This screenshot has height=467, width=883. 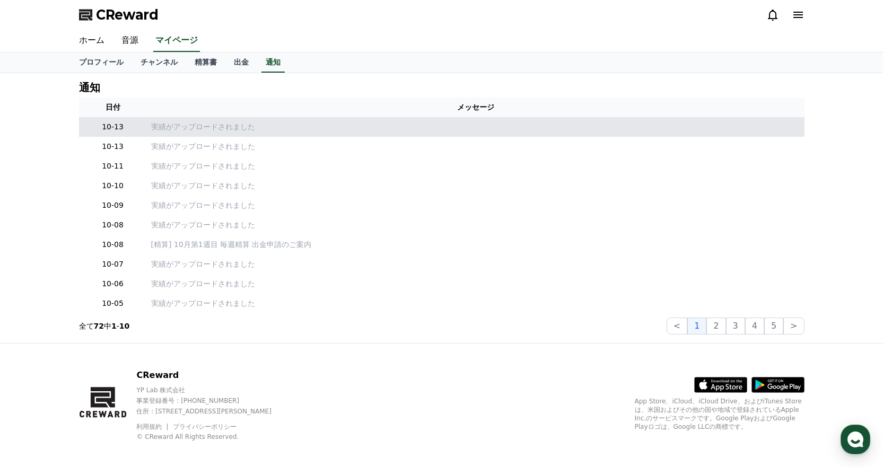 What do you see at coordinates (205, 427) in the screenshot?
I see `a: プライバシーポリシー` at bounding box center [205, 427].